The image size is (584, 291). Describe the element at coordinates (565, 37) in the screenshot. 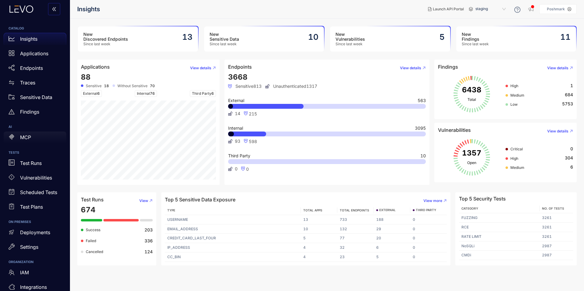

I see `h2: 11` at that location.